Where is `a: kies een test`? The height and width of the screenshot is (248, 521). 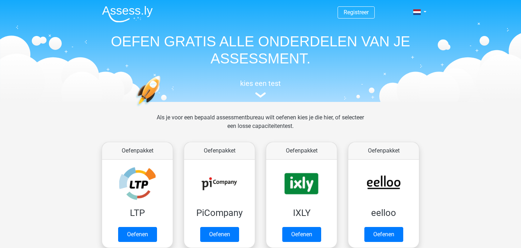 a: kies een test is located at coordinates (260, 88).